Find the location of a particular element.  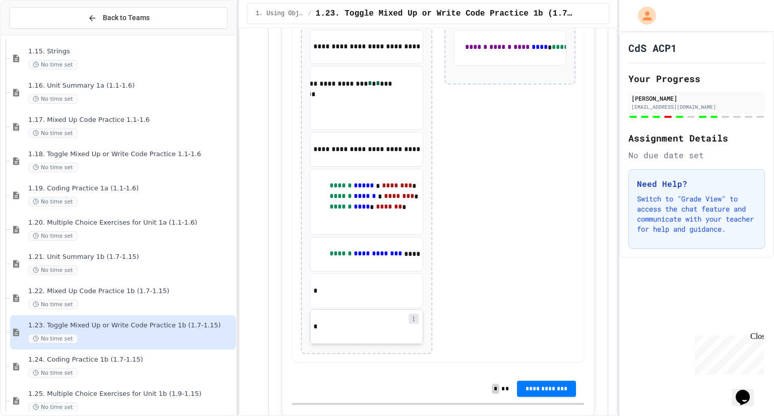

span: 1.18. Toggle Mixed Up or Write Code Practice 1.1-1.6 is located at coordinates (131, 154).